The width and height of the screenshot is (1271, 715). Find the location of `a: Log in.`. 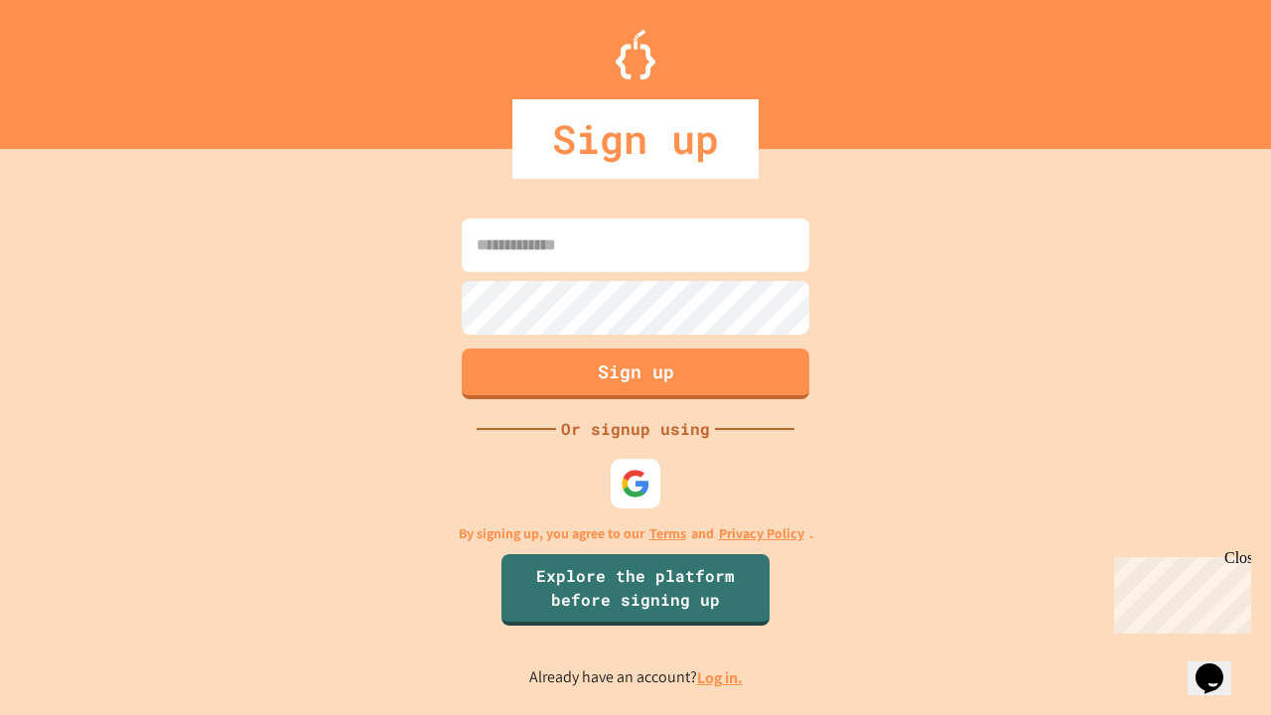

a: Log in. is located at coordinates (720, 677).